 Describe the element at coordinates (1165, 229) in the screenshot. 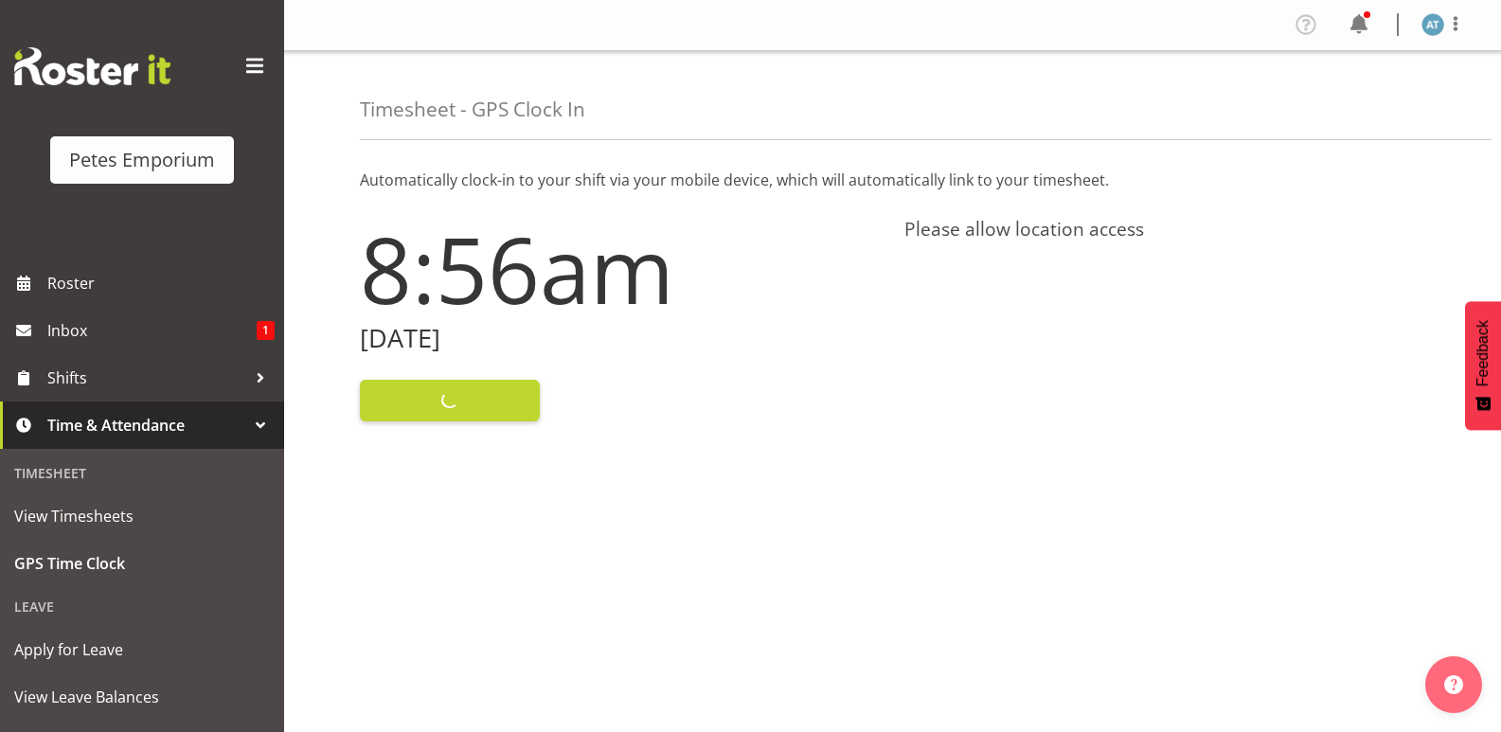

I see `h4: Please allow location access` at that location.